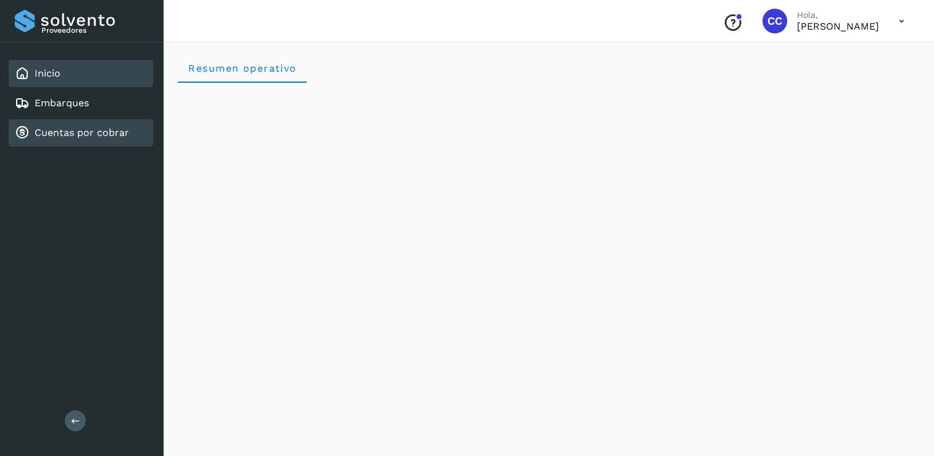 The image size is (934, 456). Describe the element at coordinates (81, 73) in the screenshot. I see `div: Inicio` at that location.